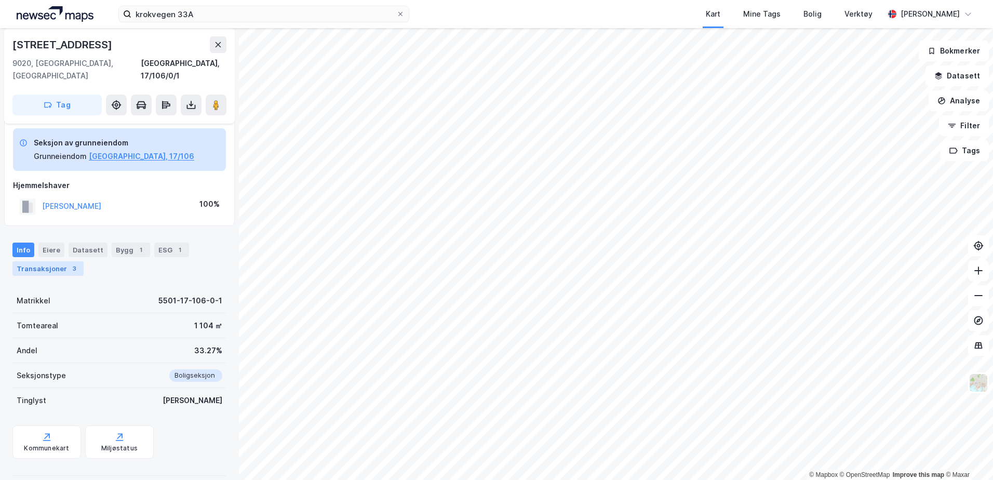 This screenshot has height=480, width=993. What do you see at coordinates (957, 76) in the screenshot?
I see `button: Datasett` at bounding box center [957, 76].